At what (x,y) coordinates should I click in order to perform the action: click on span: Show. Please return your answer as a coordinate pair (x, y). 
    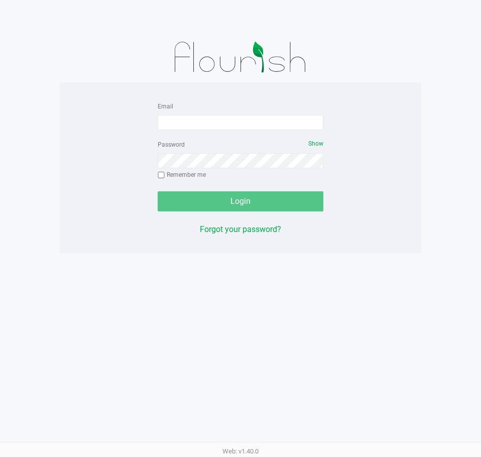
    Looking at the image, I should click on (316, 144).